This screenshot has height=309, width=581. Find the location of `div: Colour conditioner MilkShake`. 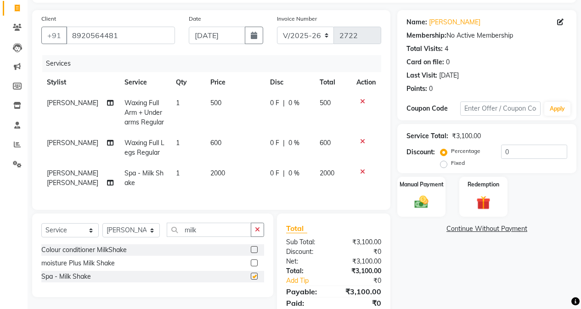

div: Colour conditioner MilkShake is located at coordinates (84, 250).